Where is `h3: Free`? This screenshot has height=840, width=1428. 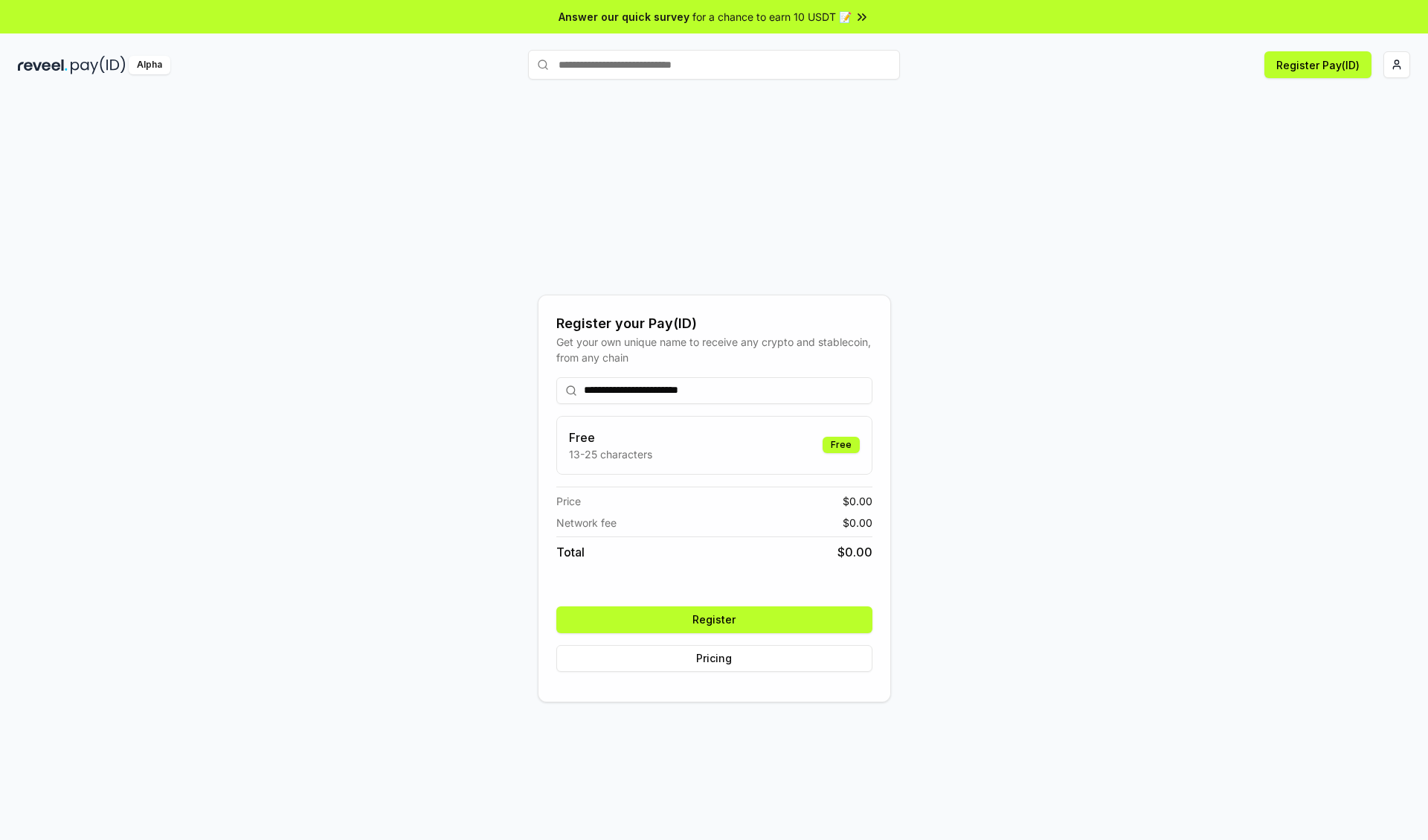 h3: Free is located at coordinates (611, 437).